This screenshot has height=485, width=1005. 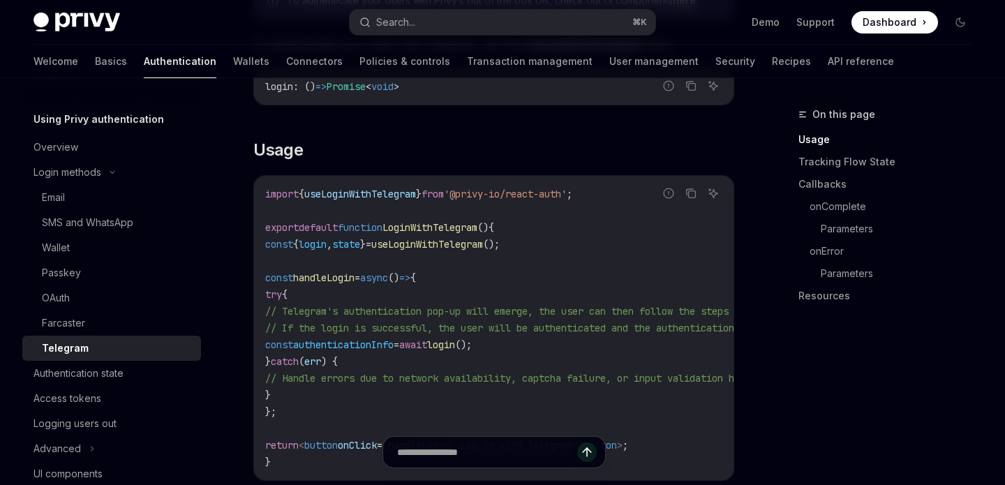 What do you see at coordinates (346, 87) in the screenshot?
I see `span: Promise` at bounding box center [346, 87].